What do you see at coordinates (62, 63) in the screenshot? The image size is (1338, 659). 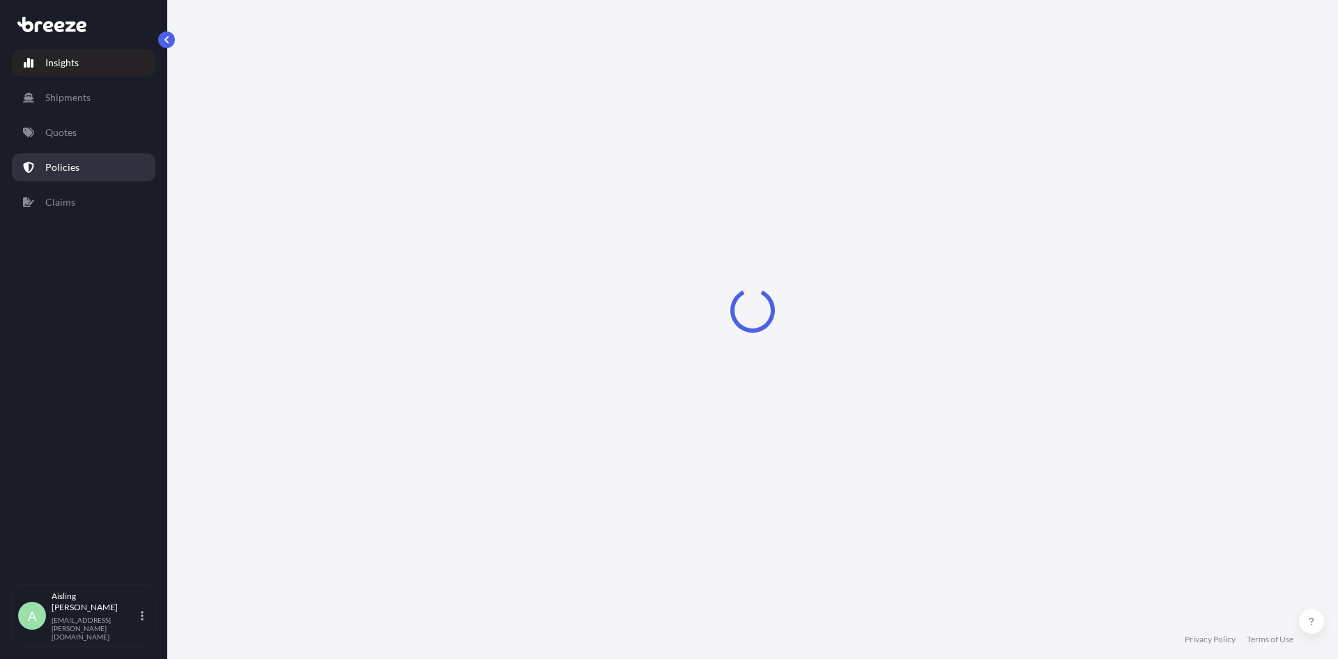 I see `p: Insights` at bounding box center [62, 63].